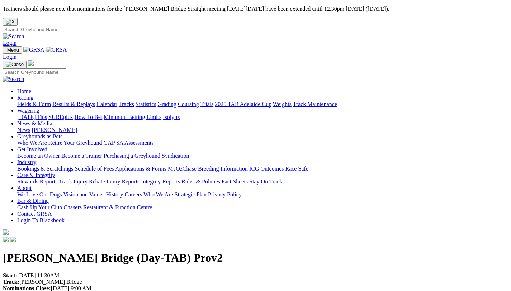 This screenshot has width=511, height=291. What do you see at coordinates (262, 117) in the screenshot?
I see `div: Wagering` at bounding box center [262, 117].